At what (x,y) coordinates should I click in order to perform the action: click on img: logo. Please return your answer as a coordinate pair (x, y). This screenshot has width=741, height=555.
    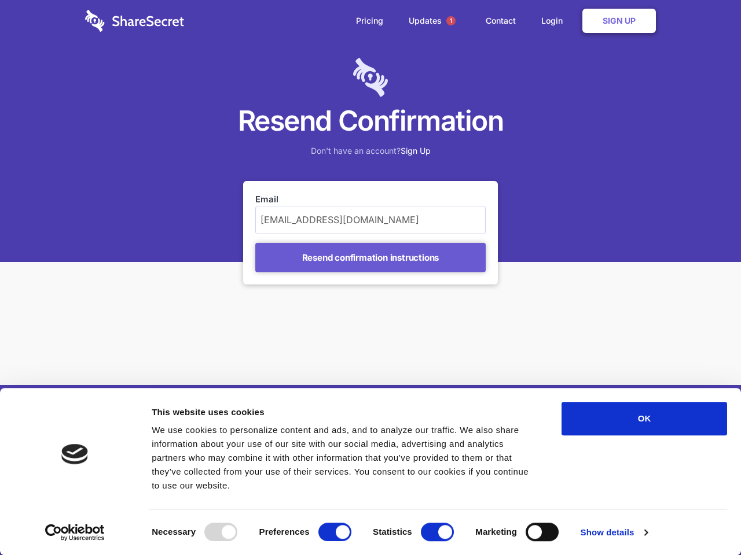
    Looking at the image, I should click on (75, 454).